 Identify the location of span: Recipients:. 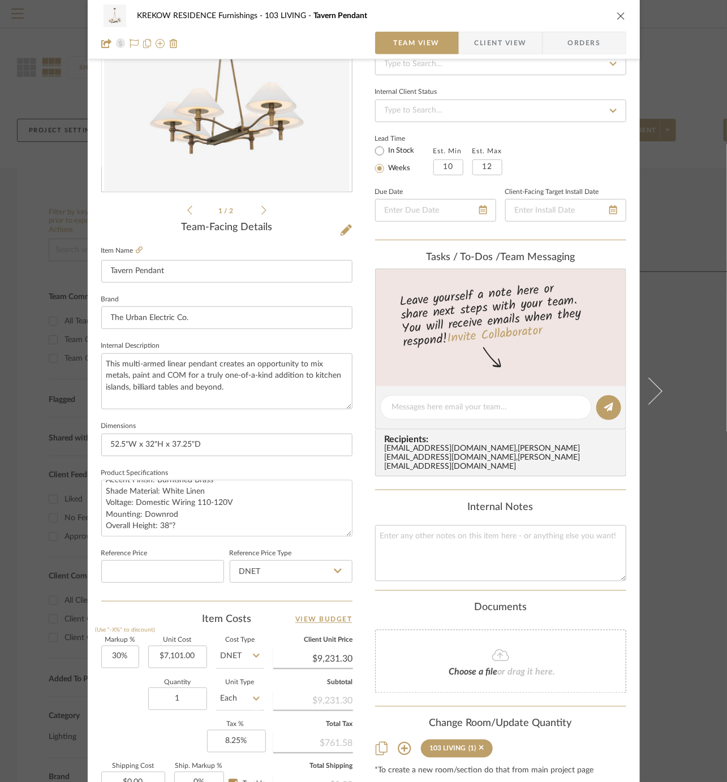
(503, 439).